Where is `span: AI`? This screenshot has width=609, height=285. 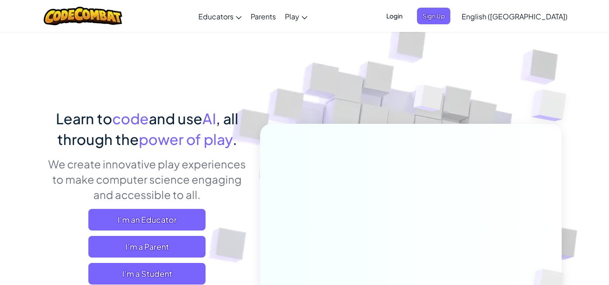 span: AI is located at coordinates (209, 119).